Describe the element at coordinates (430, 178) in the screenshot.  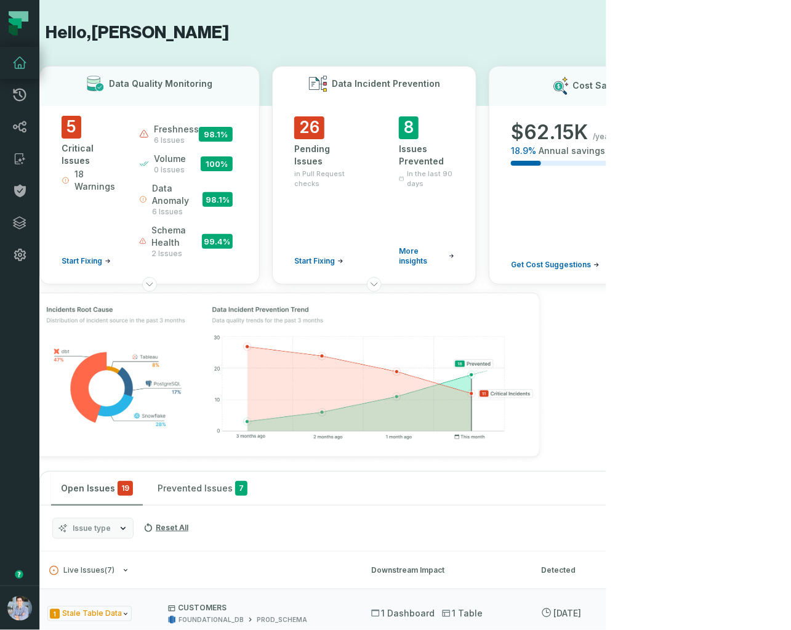
I see `span: In the last 90 days` at that location.